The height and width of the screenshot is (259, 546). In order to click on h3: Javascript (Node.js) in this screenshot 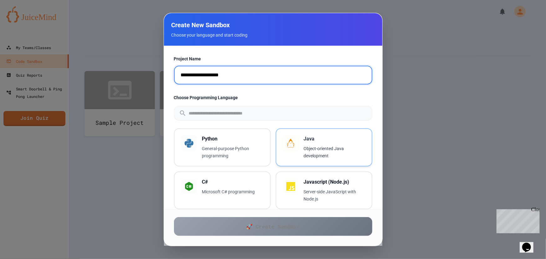, I will do `click(334, 182)`.